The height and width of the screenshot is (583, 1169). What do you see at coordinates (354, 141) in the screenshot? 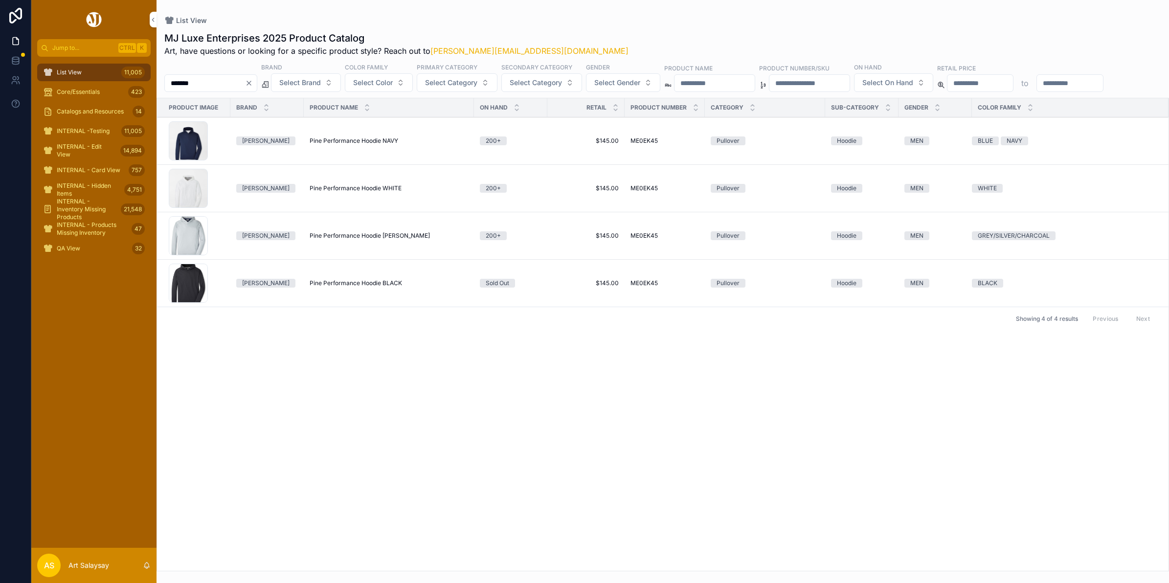
I see `span: Pine Performance Hoodie NAVY` at bounding box center [354, 141].